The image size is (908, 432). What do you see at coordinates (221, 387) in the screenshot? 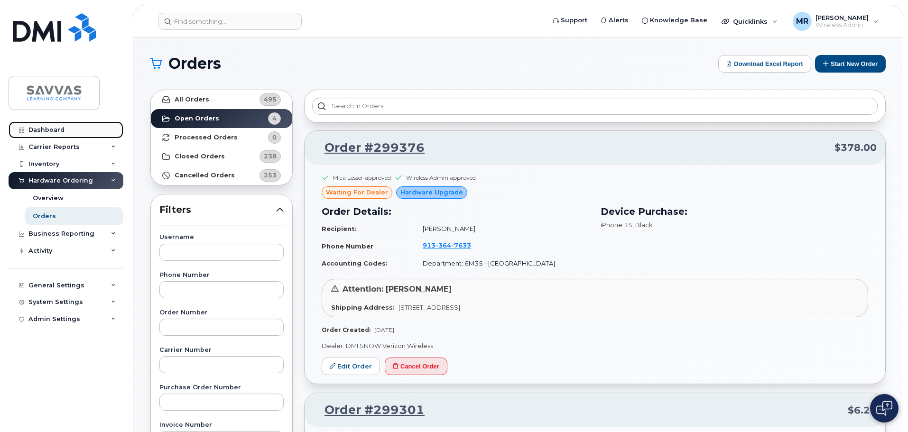
I see `label: Purchase Order Number` at bounding box center [221, 387].